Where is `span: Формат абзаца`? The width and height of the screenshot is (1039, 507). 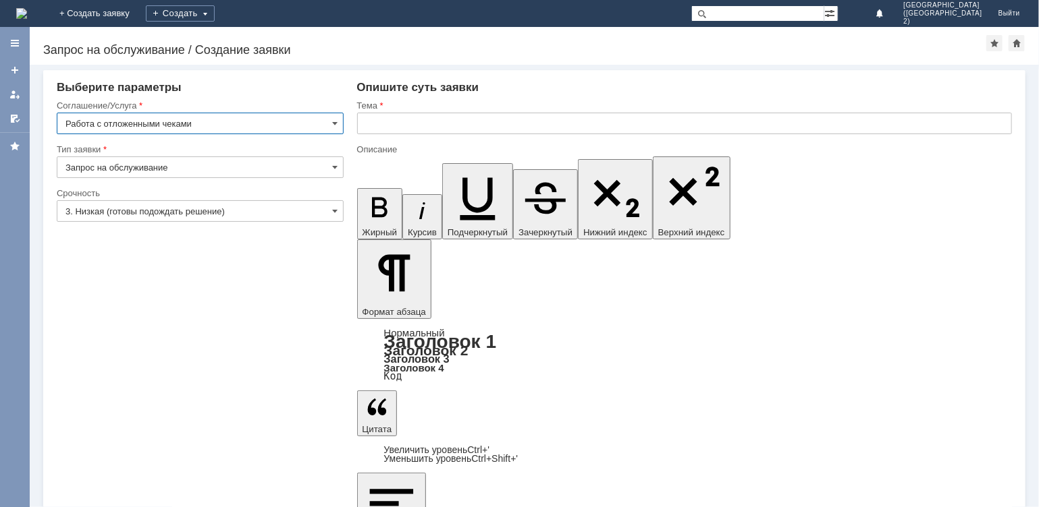 span: Формат абзаца is located at coordinates (394, 312).